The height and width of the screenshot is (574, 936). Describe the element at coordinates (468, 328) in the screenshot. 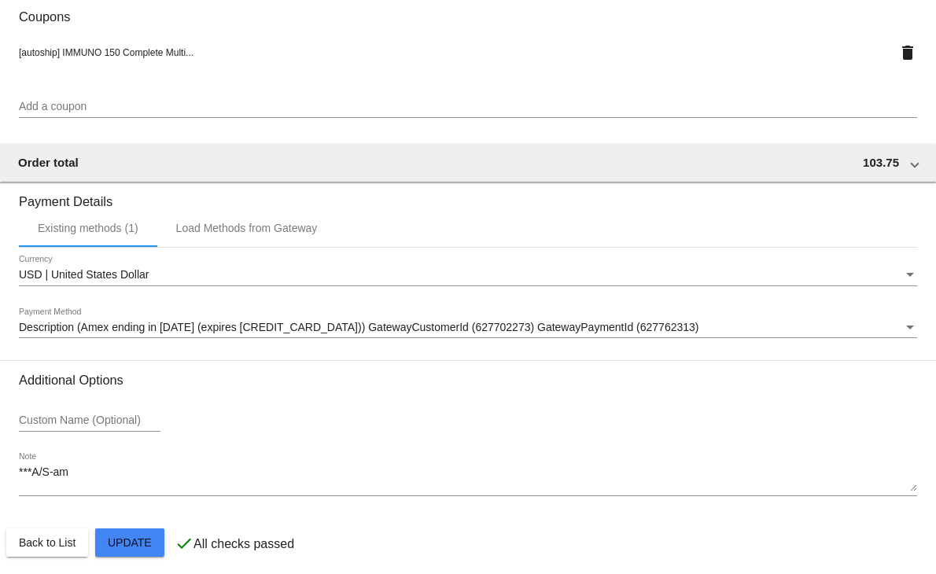

I see `mat-select: Payment Method` at that location.